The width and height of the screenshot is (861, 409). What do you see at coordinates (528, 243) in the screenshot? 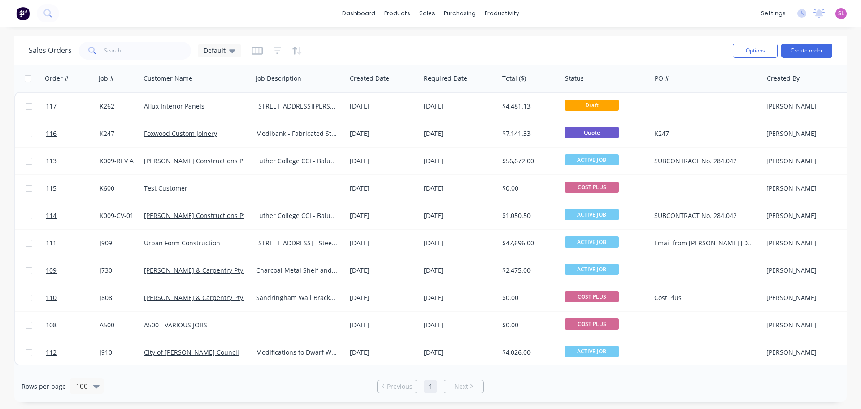
I see `div: $47,696.00` at bounding box center [528, 243].